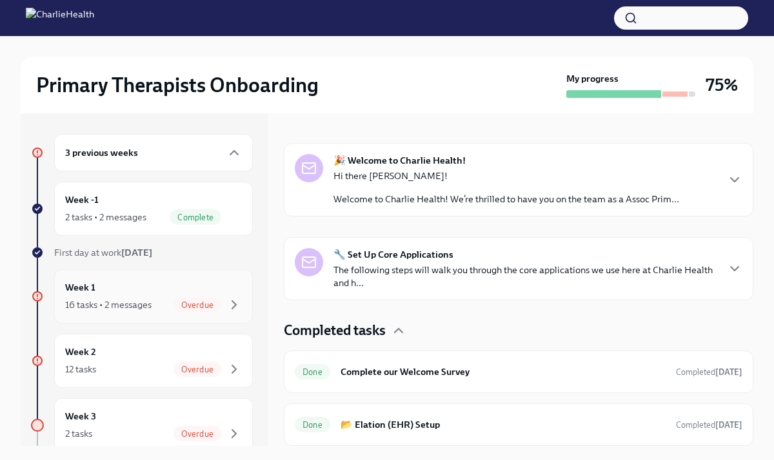 The height and width of the screenshot is (460, 774). Describe the element at coordinates (106, 217) in the screenshot. I see `div: 2 tasks • 2 messages` at that location.